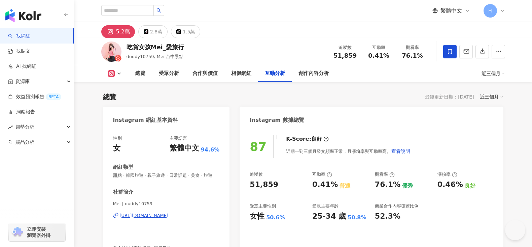  What do you see at coordinates (169, 73) in the screenshot?
I see `div: 受眾分析` at bounding box center [169, 73].